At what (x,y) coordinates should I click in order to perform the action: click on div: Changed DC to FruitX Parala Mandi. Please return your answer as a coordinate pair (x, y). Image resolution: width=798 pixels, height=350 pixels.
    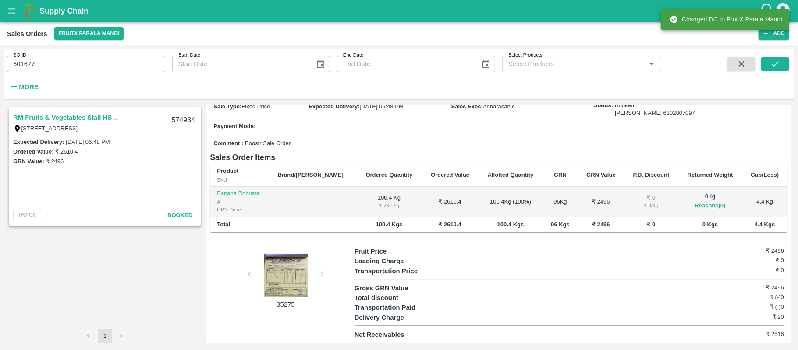
    Looking at the image, I should click on (725, 19).